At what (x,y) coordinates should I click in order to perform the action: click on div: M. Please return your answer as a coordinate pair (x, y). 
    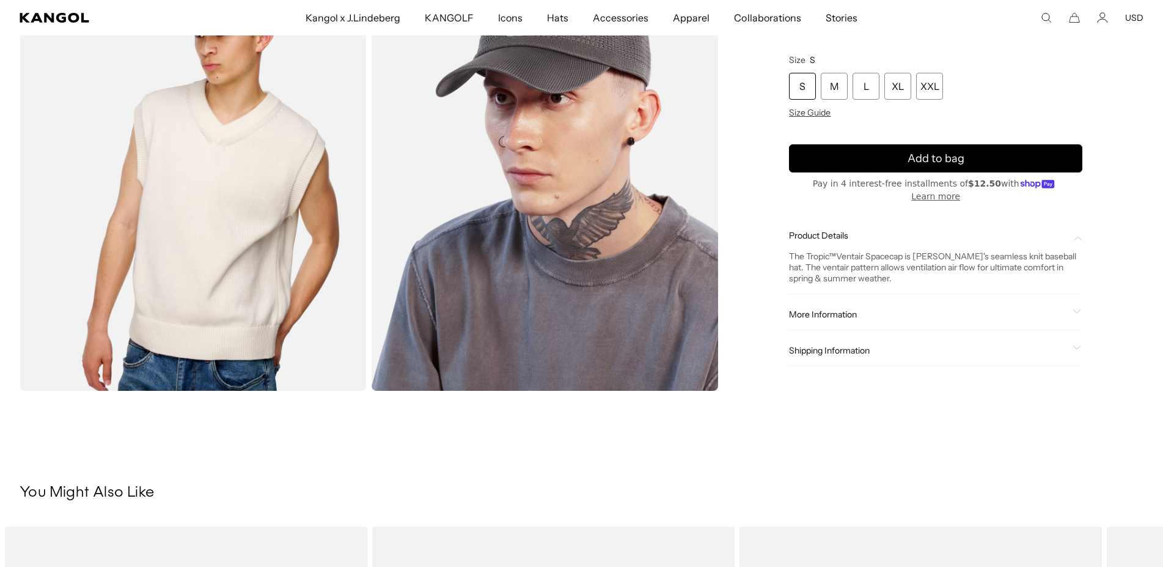
    Looking at the image, I should click on (834, 86).